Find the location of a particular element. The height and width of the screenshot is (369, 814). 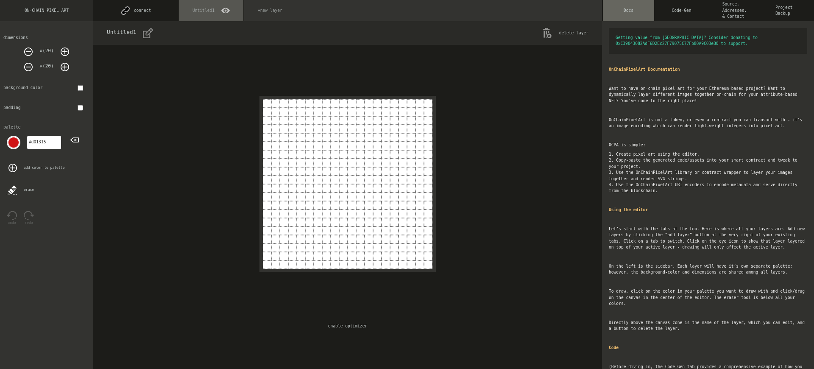

li: 2. Copy-paste the generated code/assets into your smart contract and tweak to your project. is located at coordinates (708, 163).